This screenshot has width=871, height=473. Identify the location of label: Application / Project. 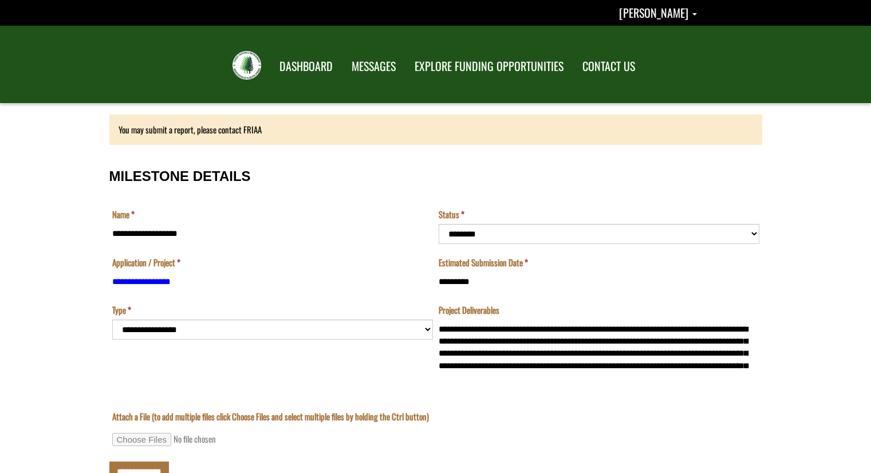
(146, 262).